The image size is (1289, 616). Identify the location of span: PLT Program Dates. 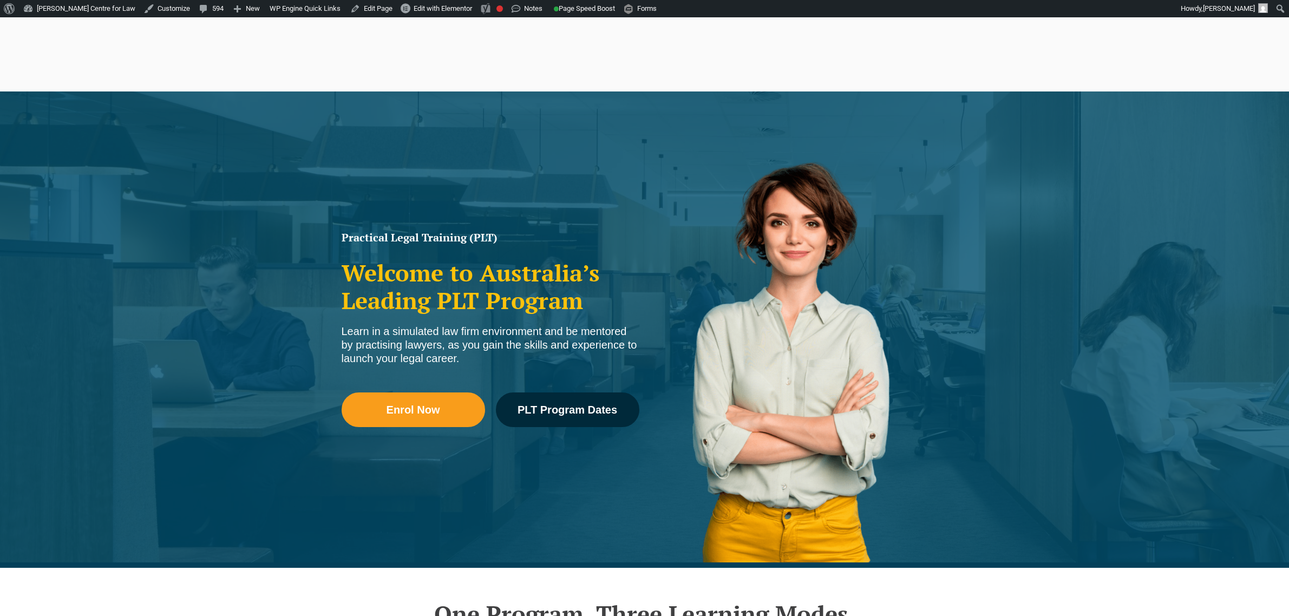
(567, 410).